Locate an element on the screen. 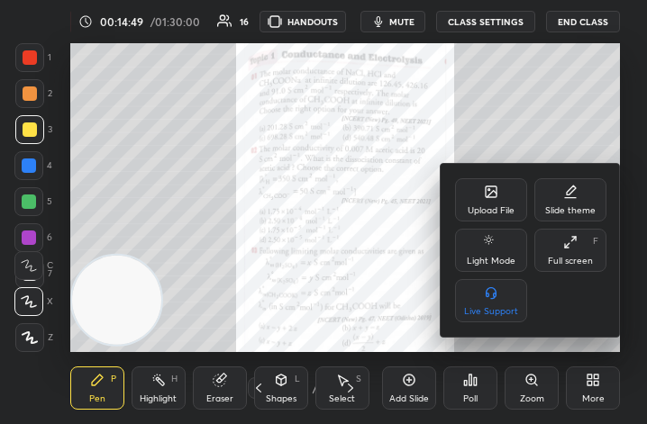  div: Full screen is located at coordinates (570, 261).